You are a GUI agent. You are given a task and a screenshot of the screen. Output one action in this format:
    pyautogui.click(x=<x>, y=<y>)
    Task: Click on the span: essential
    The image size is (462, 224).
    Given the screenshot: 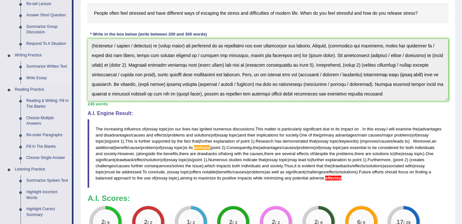 What is the action you would take?
    pyautogui.click(x=358, y=148)
    